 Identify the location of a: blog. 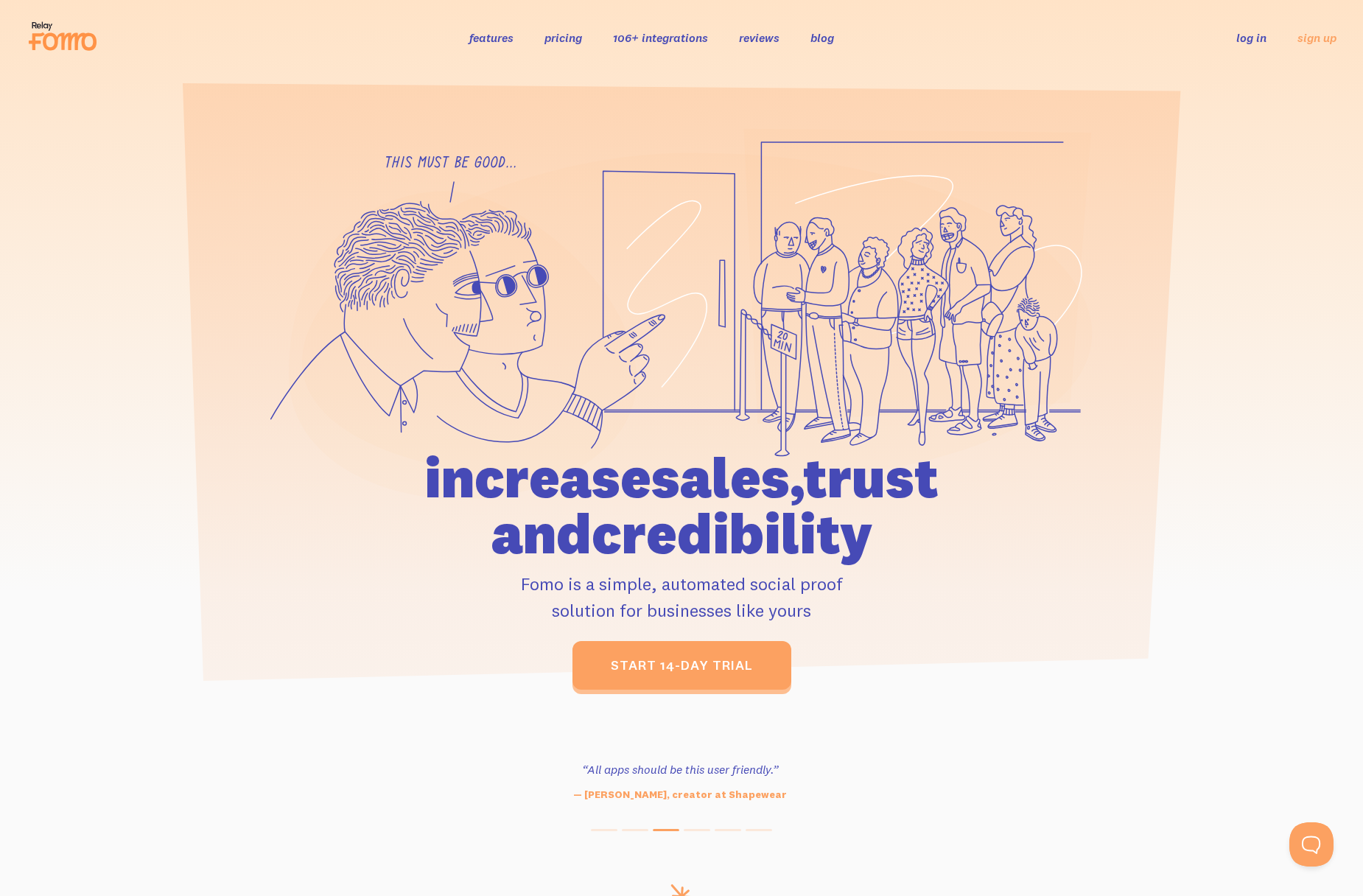
(822, 38).